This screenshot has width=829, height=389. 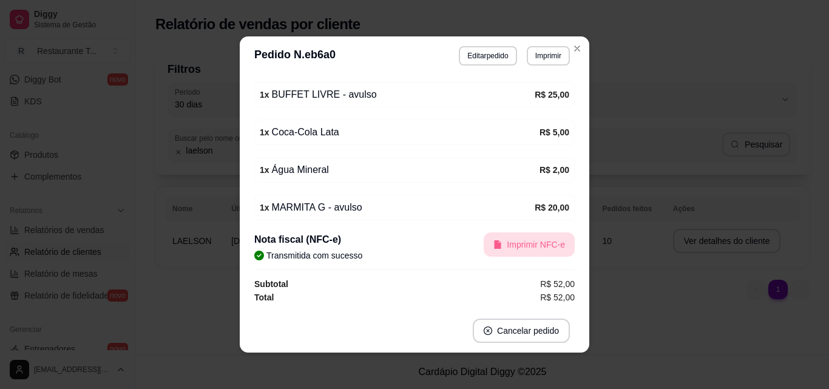 What do you see at coordinates (400, 170) in the screenshot?
I see `div: Água Mineral` at bounding box center [400, 170].